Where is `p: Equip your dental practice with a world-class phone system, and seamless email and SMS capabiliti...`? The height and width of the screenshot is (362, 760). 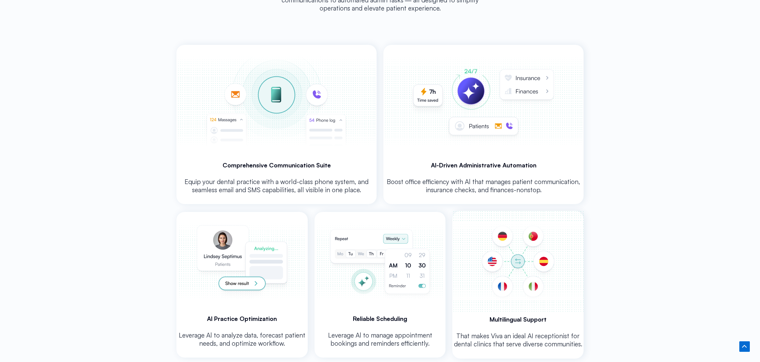
p: Equip your dental practice with a world-class phone system, and seamless email and SMS capabiliti... is located at coordinates (276, 186).